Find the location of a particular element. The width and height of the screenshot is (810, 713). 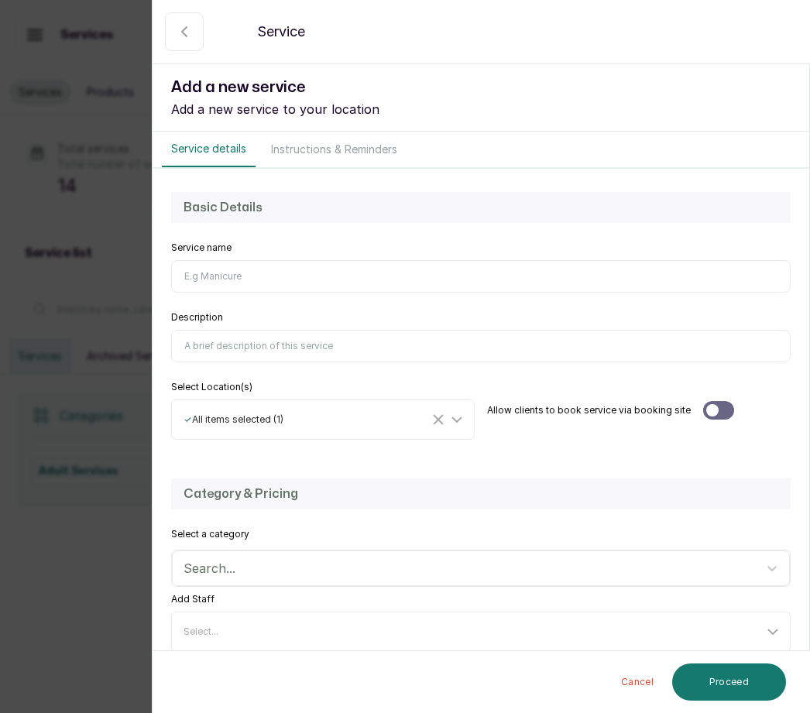

button: Proceed is located at coordinates (729, 682).